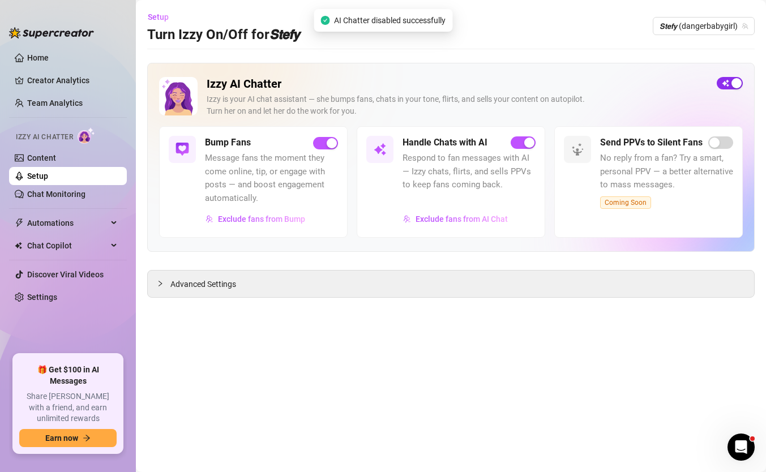  I want to click on span: Coming Soon, so click(625, 203).